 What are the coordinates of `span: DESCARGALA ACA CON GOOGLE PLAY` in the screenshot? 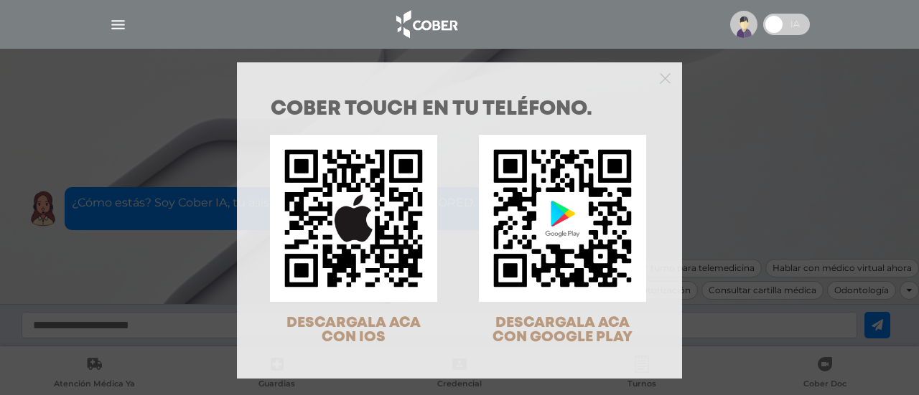 It's located at (562, 330).